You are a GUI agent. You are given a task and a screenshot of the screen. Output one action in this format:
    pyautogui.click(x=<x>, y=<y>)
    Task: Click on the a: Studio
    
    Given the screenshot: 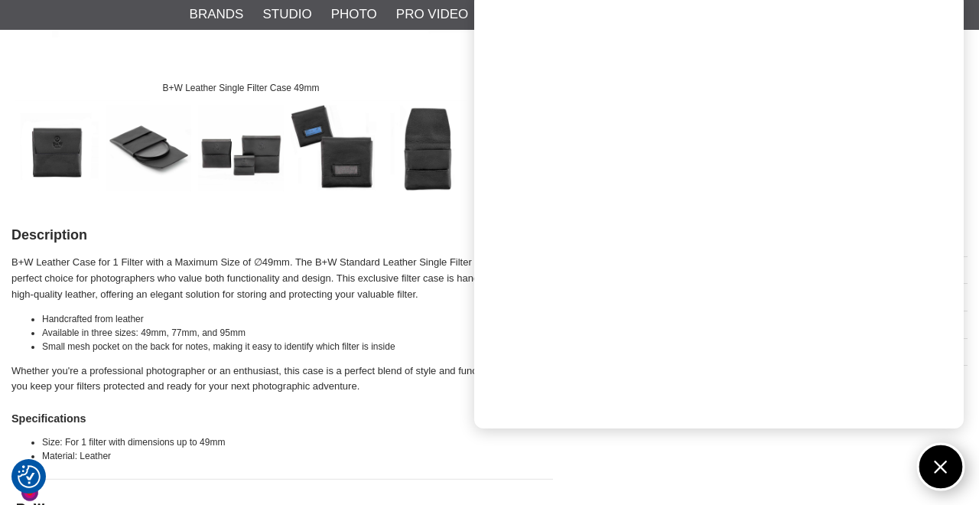 What is the action you would take?
    pyautogui.click(x=287, y=15)
    